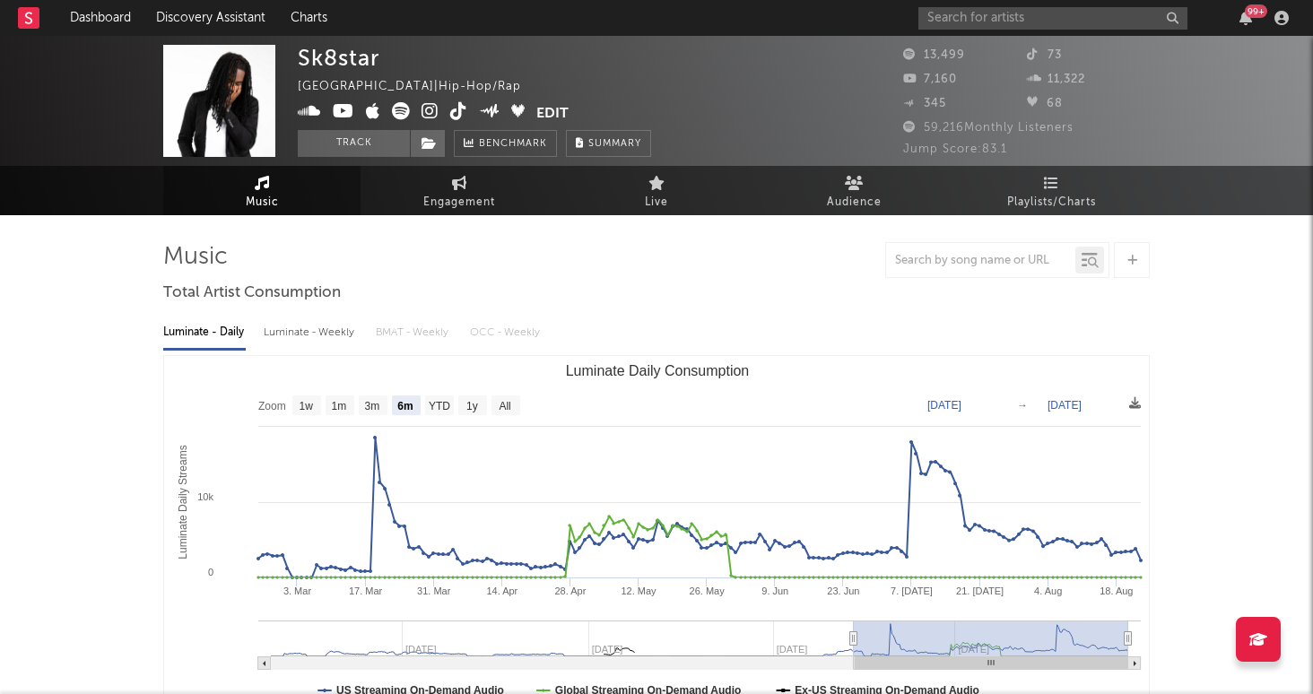 The height and width of the screenshot is (694, 1313). I want to click on text: 17. Mar, so click(366, 591).